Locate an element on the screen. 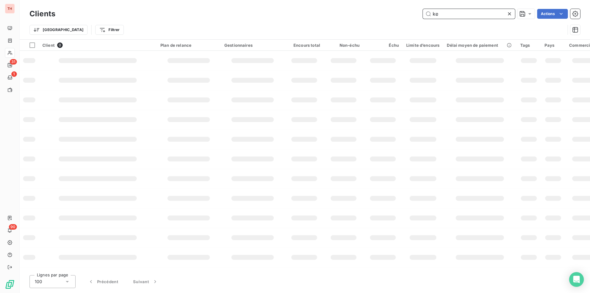 This screenshot has width=590, height=293. div: Plan de relance is located at coordinates (189, 45).